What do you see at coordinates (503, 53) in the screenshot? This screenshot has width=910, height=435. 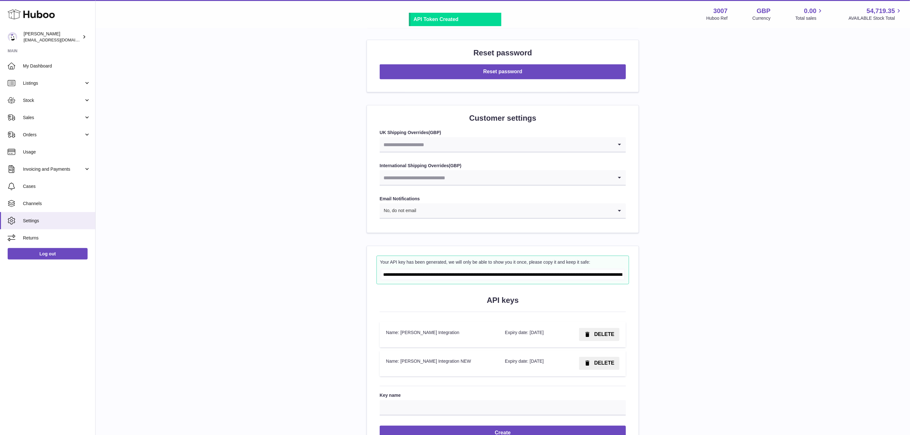 I see `h2: Reset password` at bounding box center [503, 53].